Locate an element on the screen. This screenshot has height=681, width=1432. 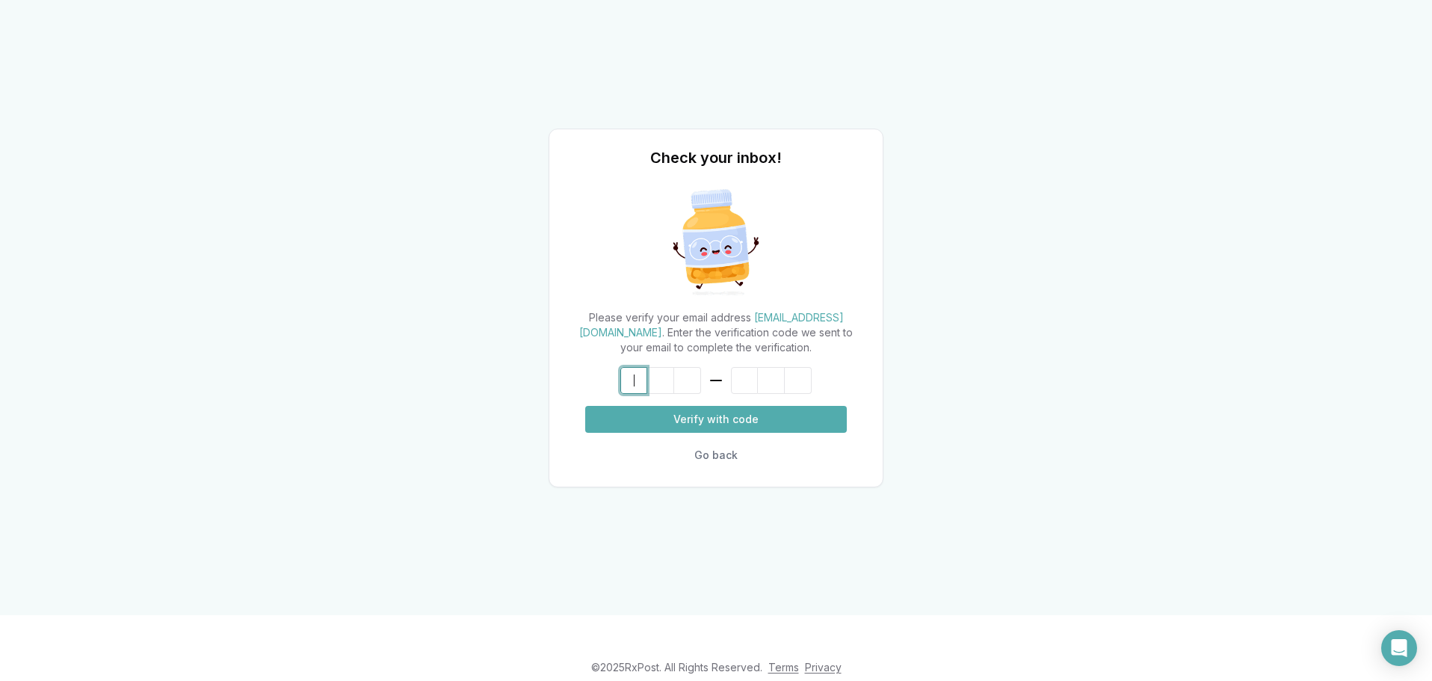
a: Privacy is located at coordinates (823, 667).